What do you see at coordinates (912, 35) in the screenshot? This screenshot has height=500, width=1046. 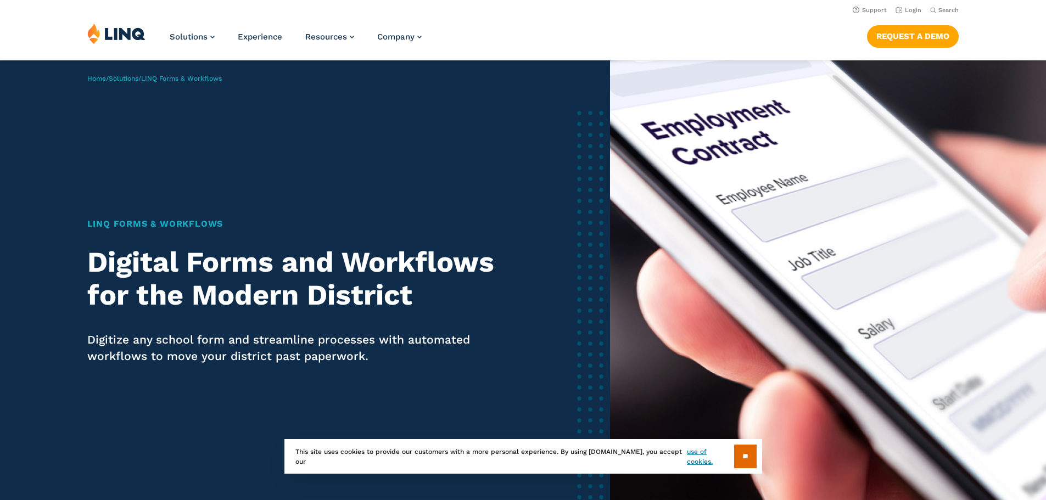 I see `nav: Button Navigation` at bounding box center [912, 35].